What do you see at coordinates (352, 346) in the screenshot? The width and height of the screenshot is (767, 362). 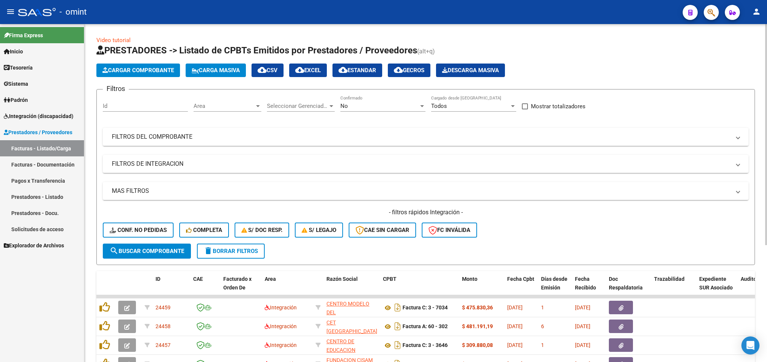 I see `div: 30616335134` at bounding box center [352, 346].